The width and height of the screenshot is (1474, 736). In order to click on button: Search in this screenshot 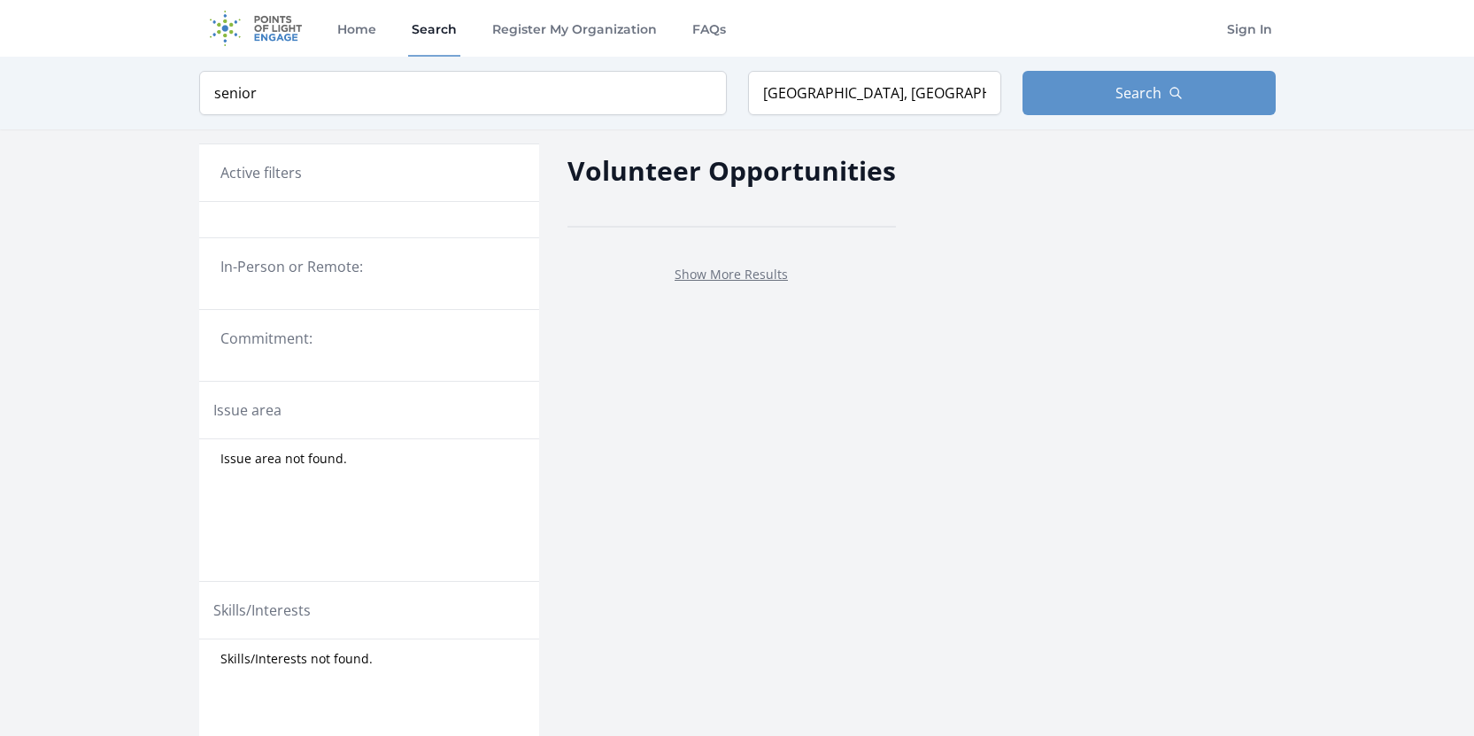, I will do `click(1149, 93)`.